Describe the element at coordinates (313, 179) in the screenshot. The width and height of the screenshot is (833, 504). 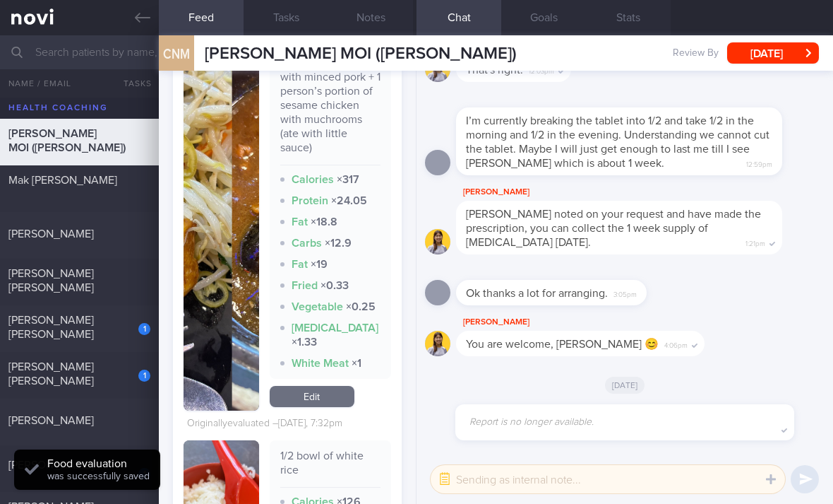
I see `strong: Calories` at that location.